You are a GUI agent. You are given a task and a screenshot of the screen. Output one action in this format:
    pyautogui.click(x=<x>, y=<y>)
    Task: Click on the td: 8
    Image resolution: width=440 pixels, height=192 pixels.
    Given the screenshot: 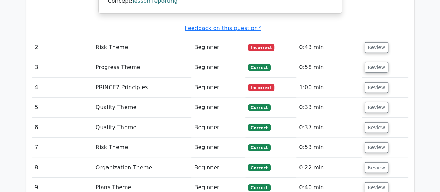 What is the action you would take?
    pyautogui.click(x=62, y=167)
    